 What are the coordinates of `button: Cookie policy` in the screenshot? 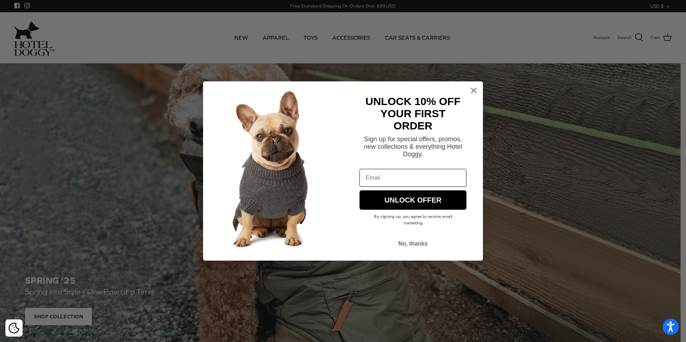 It's located at (14, 328).